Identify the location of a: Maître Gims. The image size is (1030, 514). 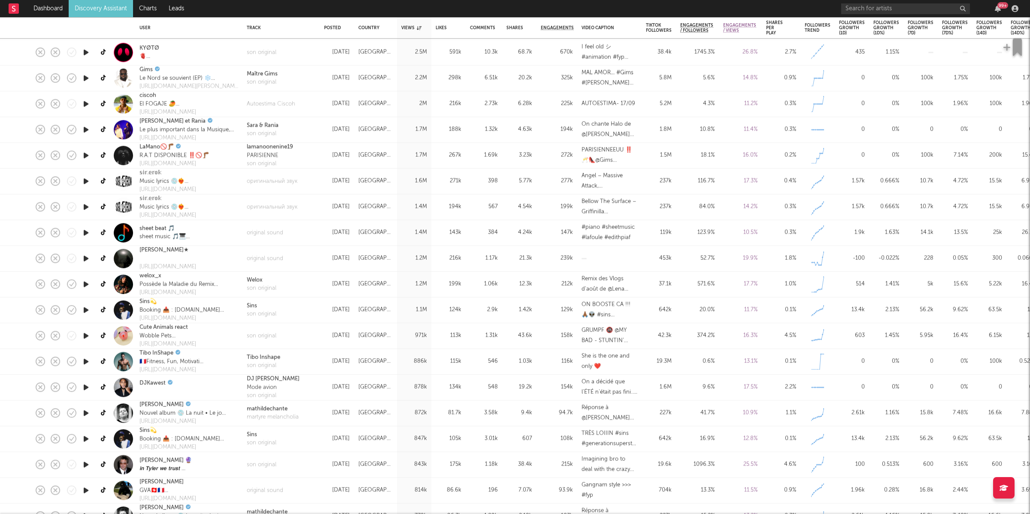
(262, 74).